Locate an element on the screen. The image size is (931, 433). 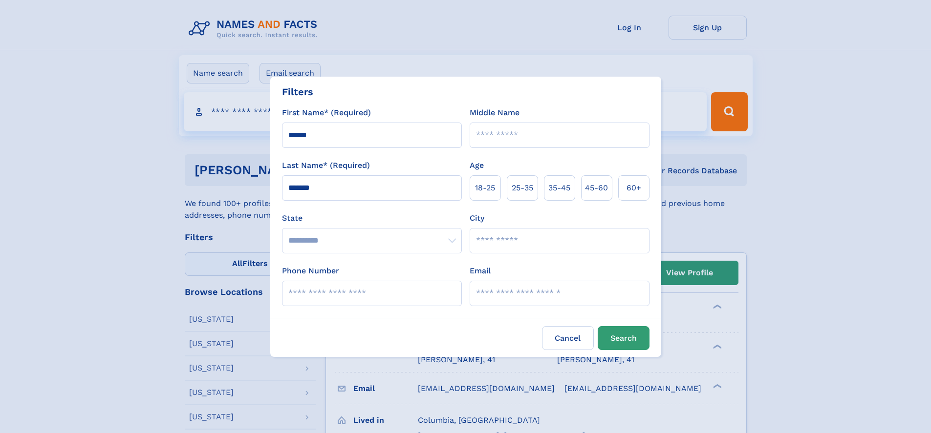
label: Middle Name is located at coordinates (494, 113).